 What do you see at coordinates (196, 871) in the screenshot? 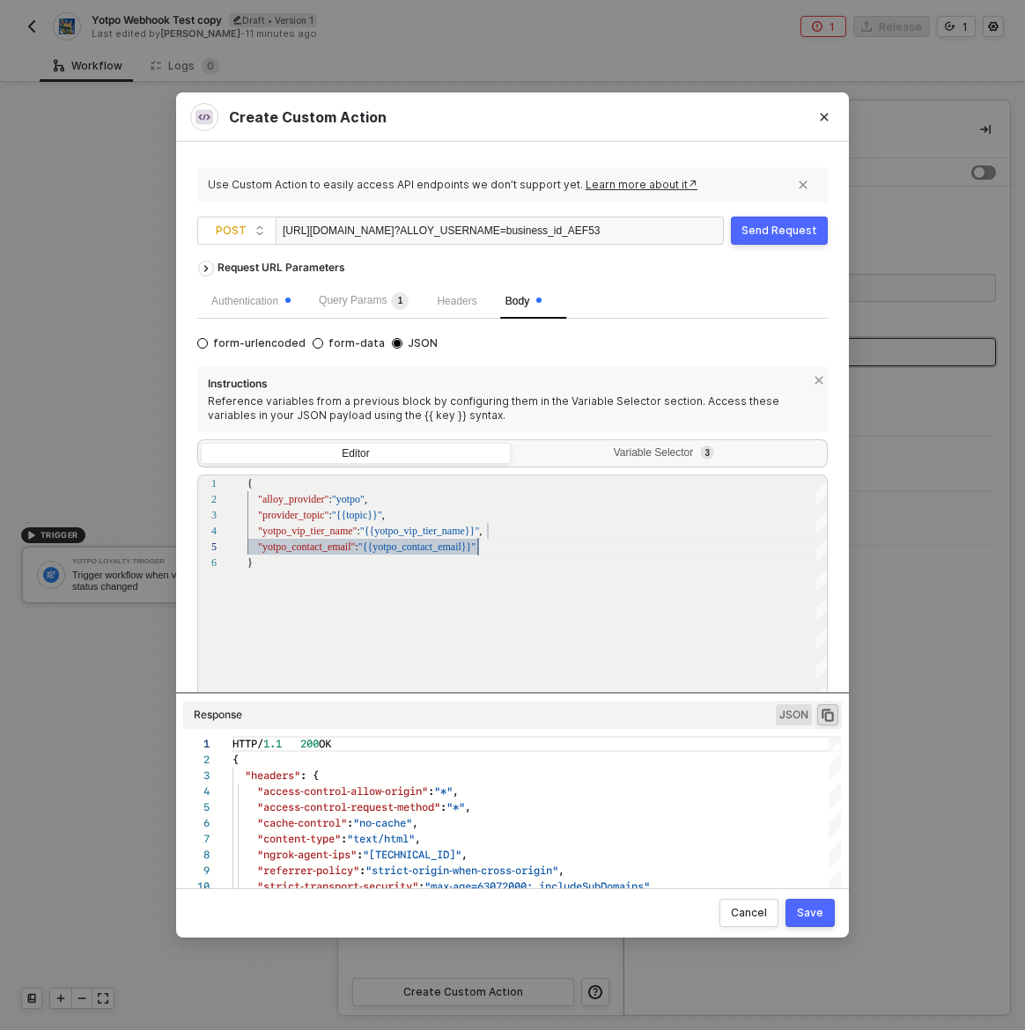
I see `div: 9` at bounding box center [196, 871].